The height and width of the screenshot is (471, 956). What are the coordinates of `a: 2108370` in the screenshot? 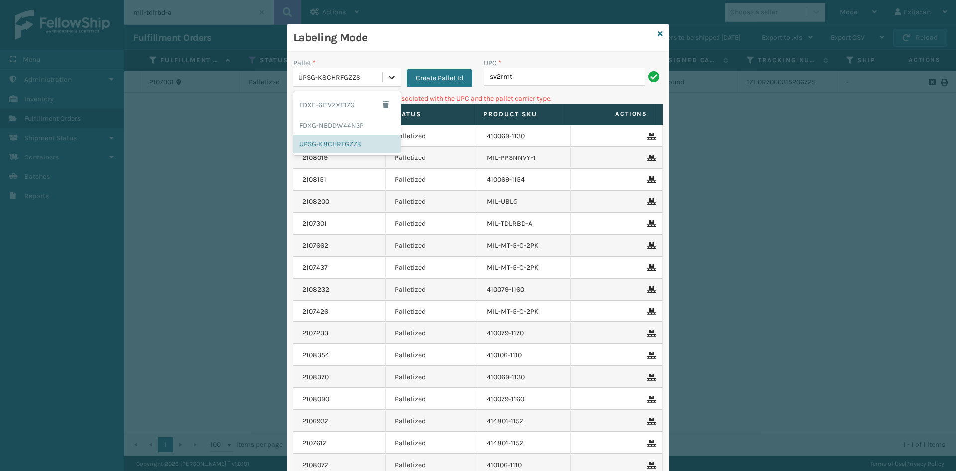 It's located at (315, 377).